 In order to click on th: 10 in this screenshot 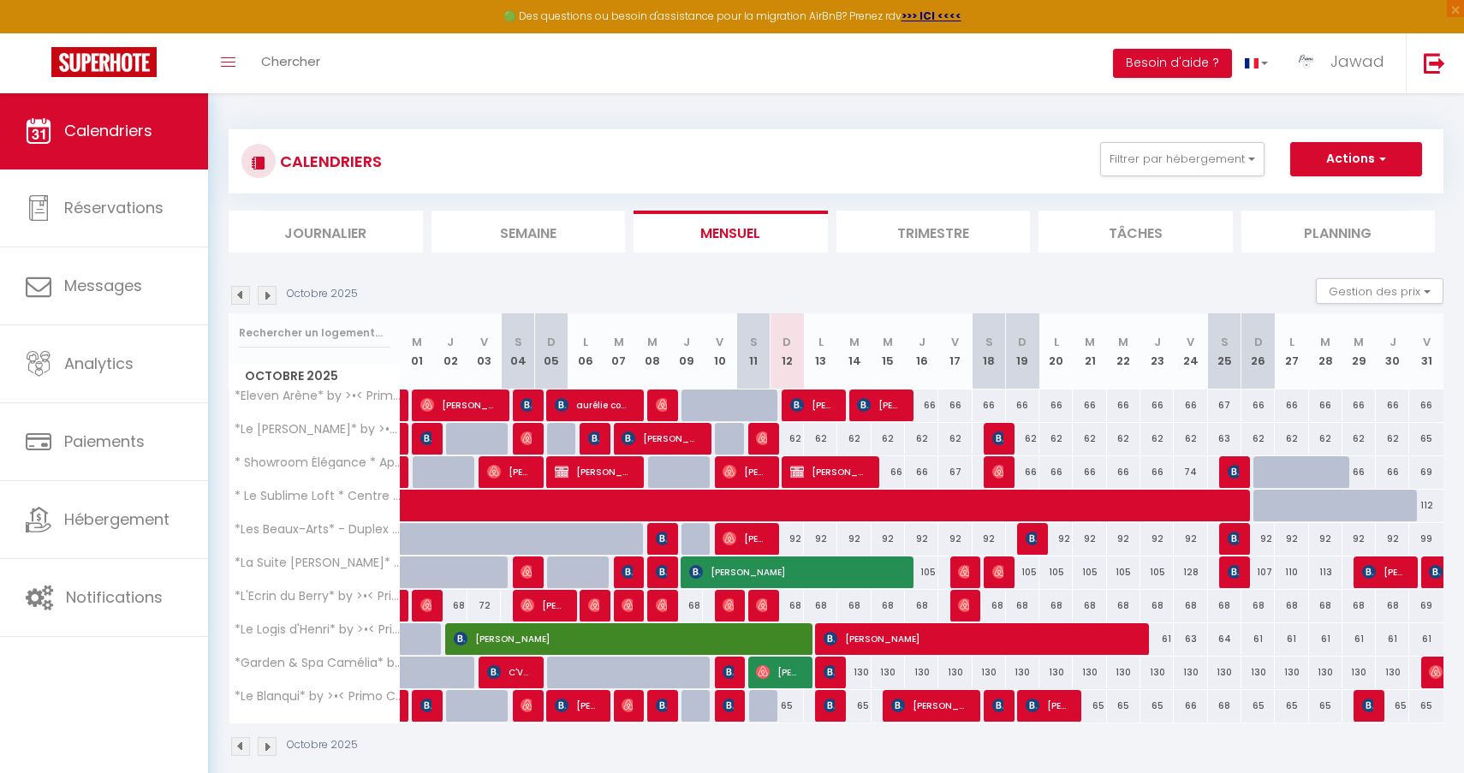, I will do `click(719, 351)`.